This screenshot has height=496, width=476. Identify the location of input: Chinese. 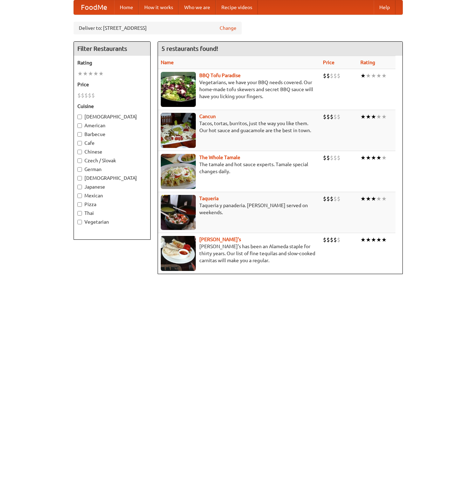
(80, 152).